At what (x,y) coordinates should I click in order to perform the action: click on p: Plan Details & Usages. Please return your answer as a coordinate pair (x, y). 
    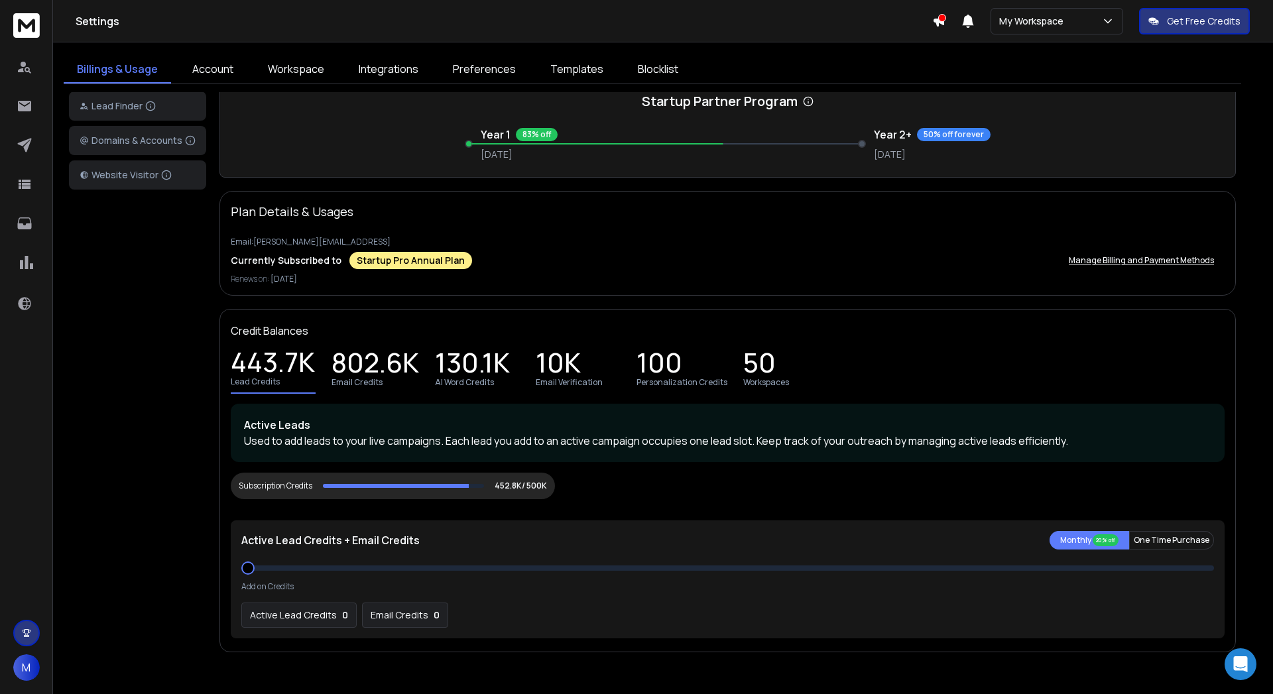
    Looking at the image, I should click on (292, 212).